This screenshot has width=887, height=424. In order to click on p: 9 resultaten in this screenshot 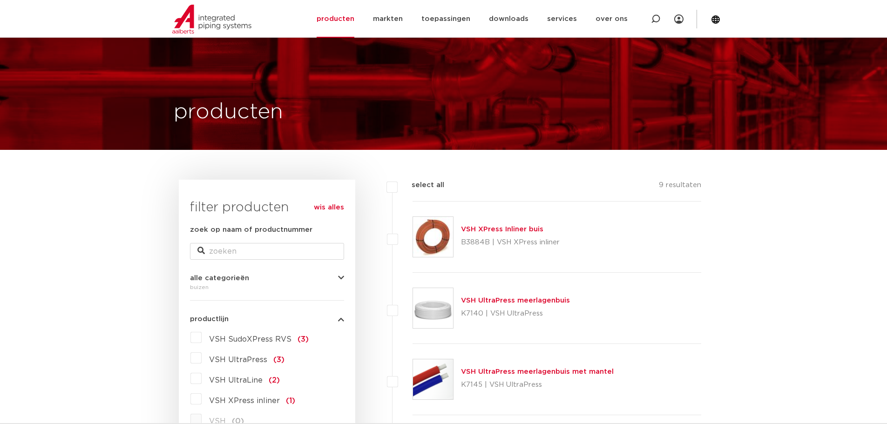, I will do `click(680, 187)`.